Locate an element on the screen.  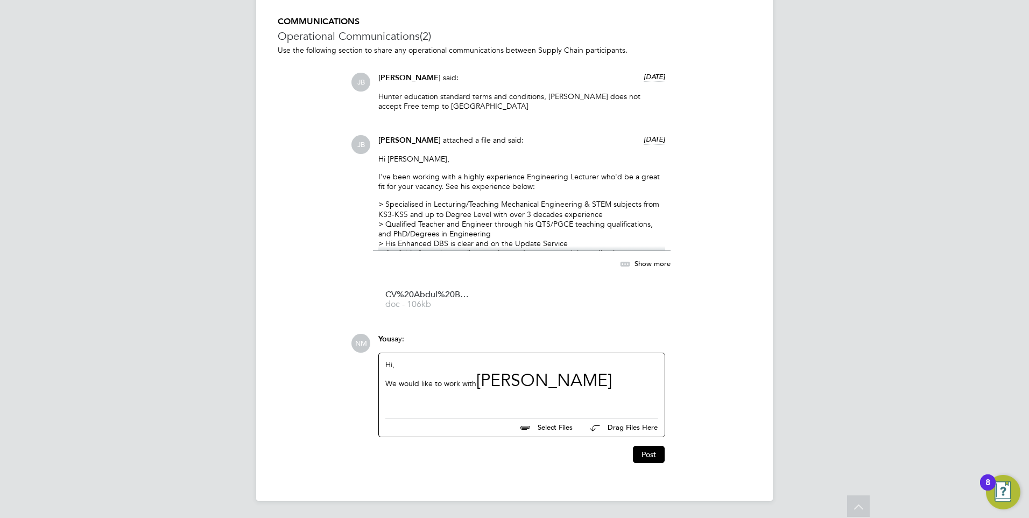
span: doc - 106kb is located at coordinates (429, 304).